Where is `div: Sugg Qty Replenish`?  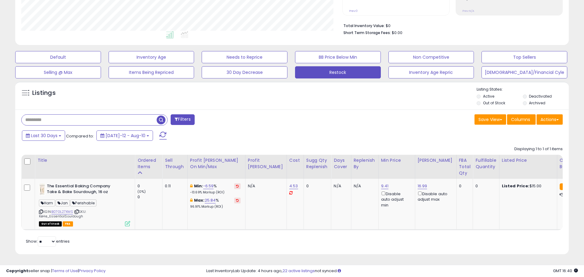 div: Sugg Qty Replenish is located at coordinates (318, 164).